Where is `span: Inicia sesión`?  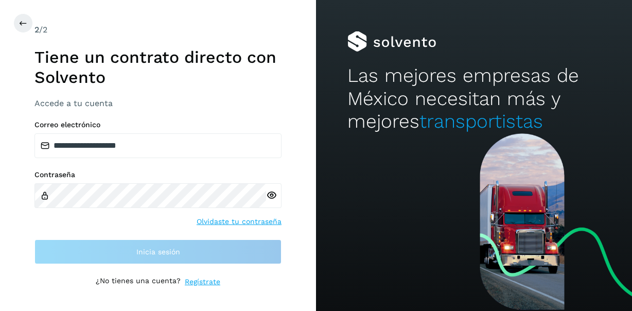
span: Inicia sesión is located at coordinates (158, 251).